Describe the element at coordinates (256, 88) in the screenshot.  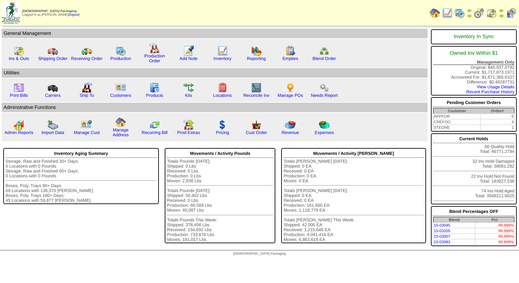
I see `img: line_graph2.gif` at that location.